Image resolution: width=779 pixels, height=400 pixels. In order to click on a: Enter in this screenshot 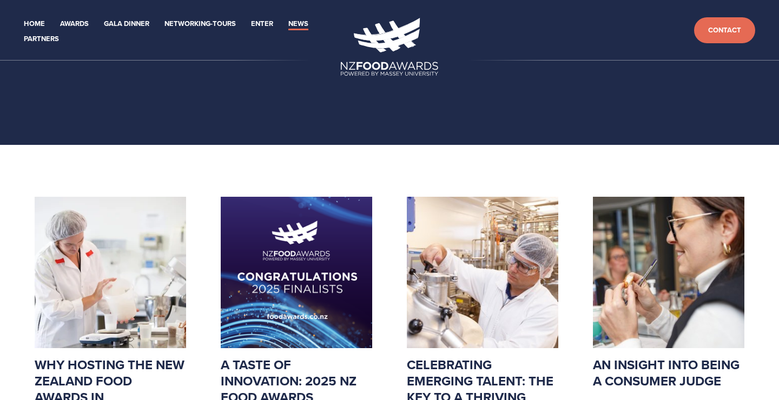, I will do `click(262, 24)`.